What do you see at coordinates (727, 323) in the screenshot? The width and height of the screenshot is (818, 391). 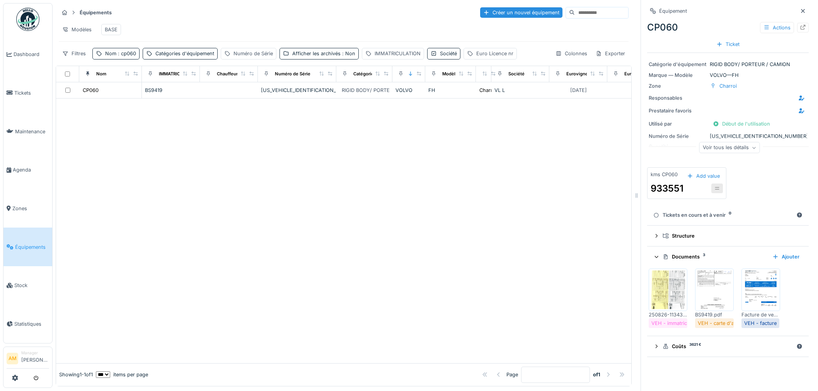 I see `div: VEH - carte d'assurance` at bounding box center [727, 323].